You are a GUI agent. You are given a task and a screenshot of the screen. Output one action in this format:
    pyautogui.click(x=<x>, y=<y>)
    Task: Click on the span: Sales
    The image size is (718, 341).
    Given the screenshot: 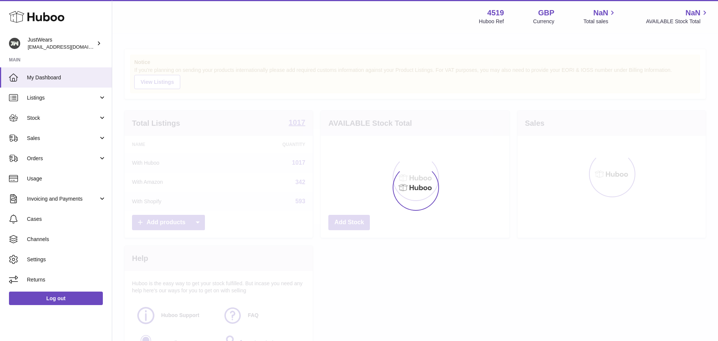 What is the action you would take?
    pyautogui.click(x=62, y=138)
    